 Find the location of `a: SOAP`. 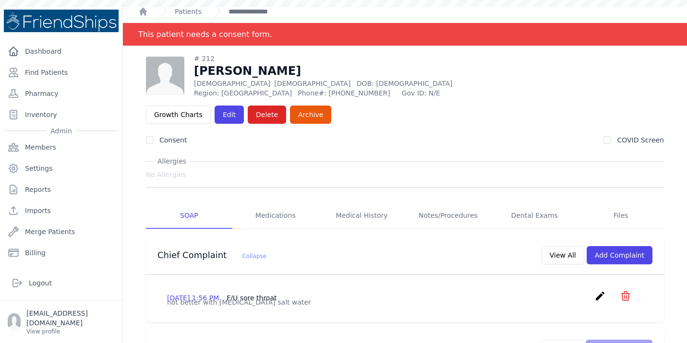

a: SOAP is located at coordinates (189, 216).